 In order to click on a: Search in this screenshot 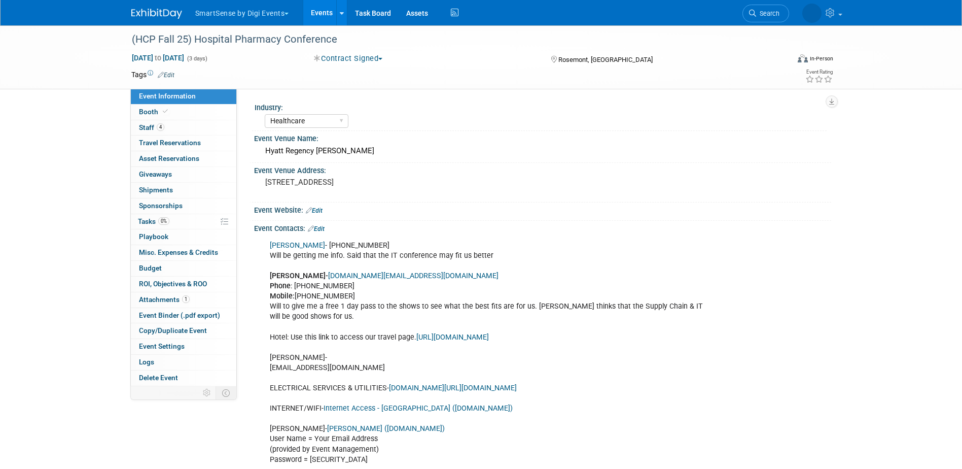, I will do `click(766, 13)`.